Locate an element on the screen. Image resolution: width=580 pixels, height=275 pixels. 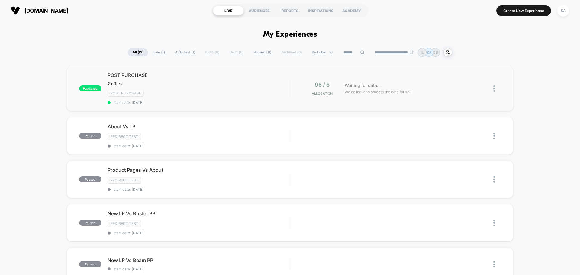
span: 95 / 5 is located at coordinates (322, 85).